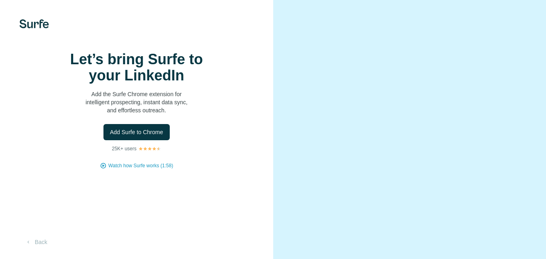 Image resolution: width=546 pixels, height=259 pixels. I want to click on button: Back, so click(36, 242).